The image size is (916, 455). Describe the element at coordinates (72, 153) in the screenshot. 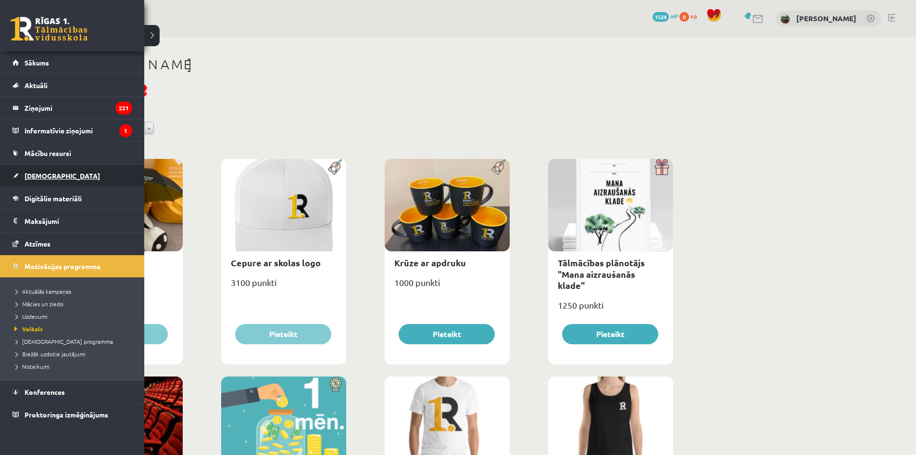

I see `a: Mācību resursi` at that location.